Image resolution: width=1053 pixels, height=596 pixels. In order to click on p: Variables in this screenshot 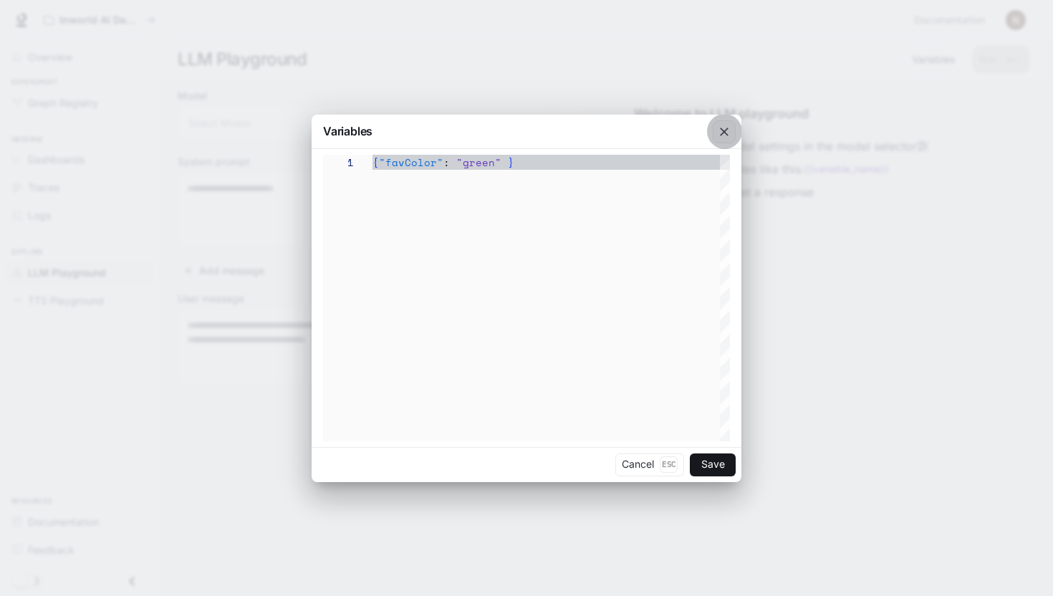, I will do `click(347, 131)`.